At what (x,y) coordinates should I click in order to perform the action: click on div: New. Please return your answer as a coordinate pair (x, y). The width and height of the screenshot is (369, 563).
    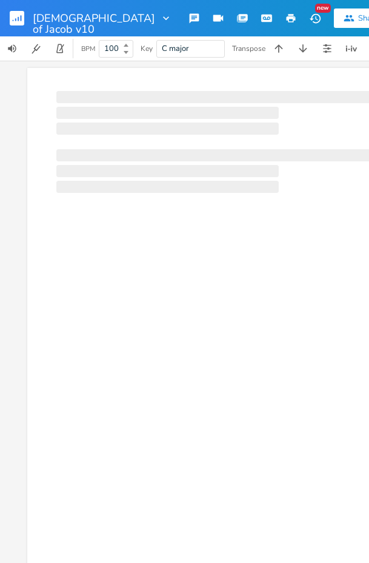
    Looking at the image, I should click on (323, 8).